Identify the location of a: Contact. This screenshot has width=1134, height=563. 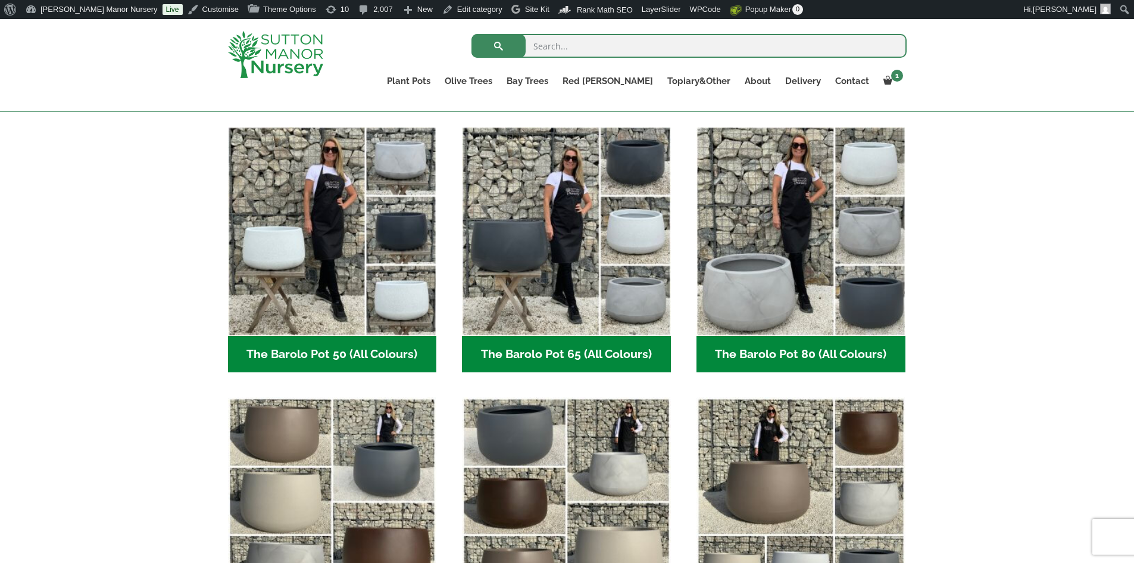
(852, 81).